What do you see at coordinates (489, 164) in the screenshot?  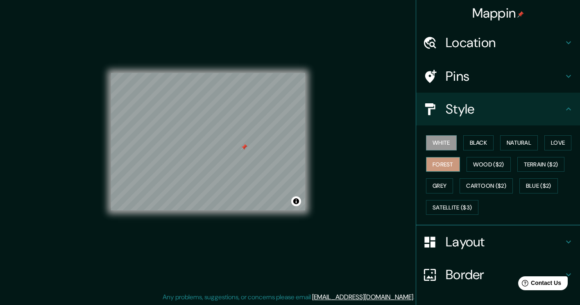 I see `button: Wood ($2)` at bounding box center [489, 164].